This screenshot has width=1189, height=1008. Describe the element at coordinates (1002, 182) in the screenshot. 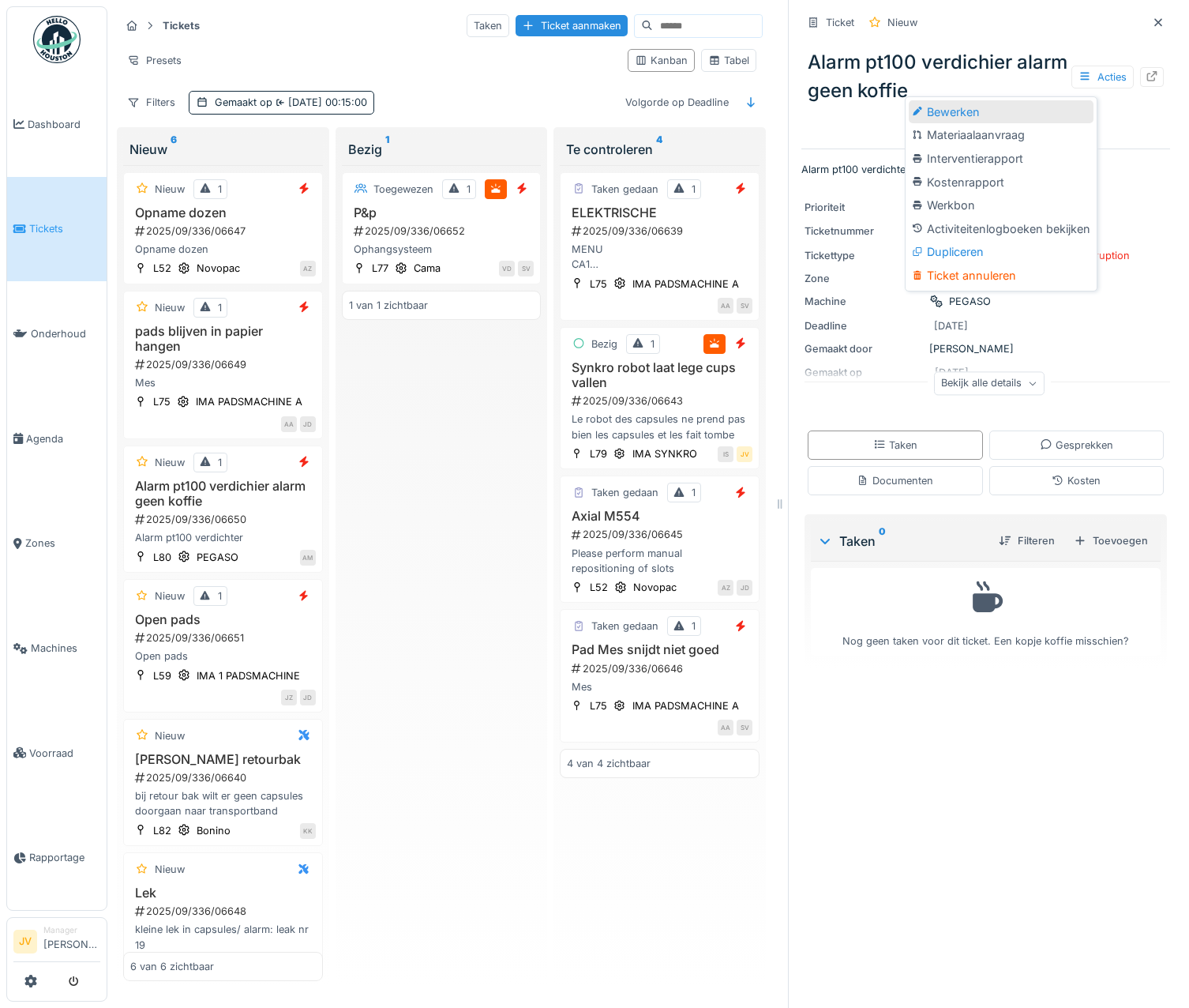

I see `div: Kostenrapport` at that location.